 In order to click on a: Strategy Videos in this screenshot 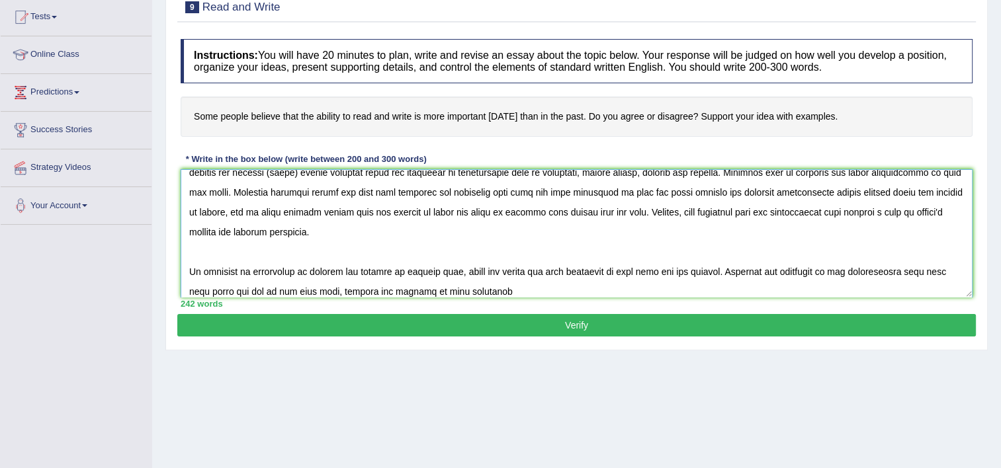, I will do `click(76, 166)`.